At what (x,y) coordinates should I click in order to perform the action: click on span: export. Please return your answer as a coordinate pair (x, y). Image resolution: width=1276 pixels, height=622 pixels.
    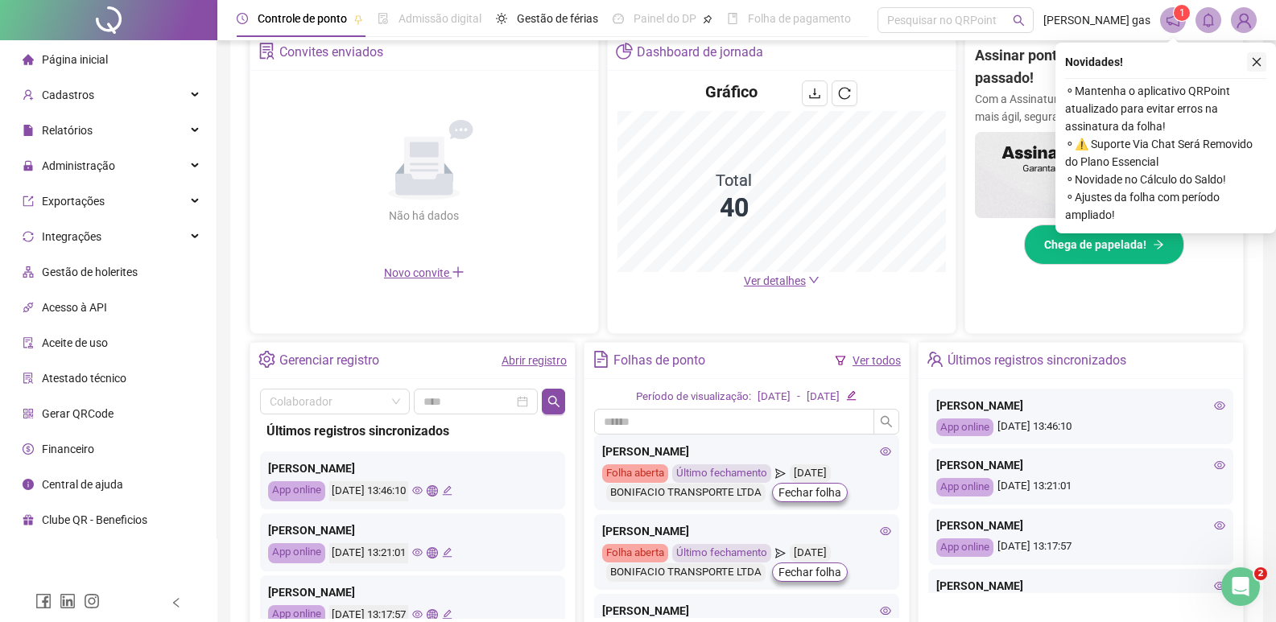
    Looking at the image, I should click on (28, 201).